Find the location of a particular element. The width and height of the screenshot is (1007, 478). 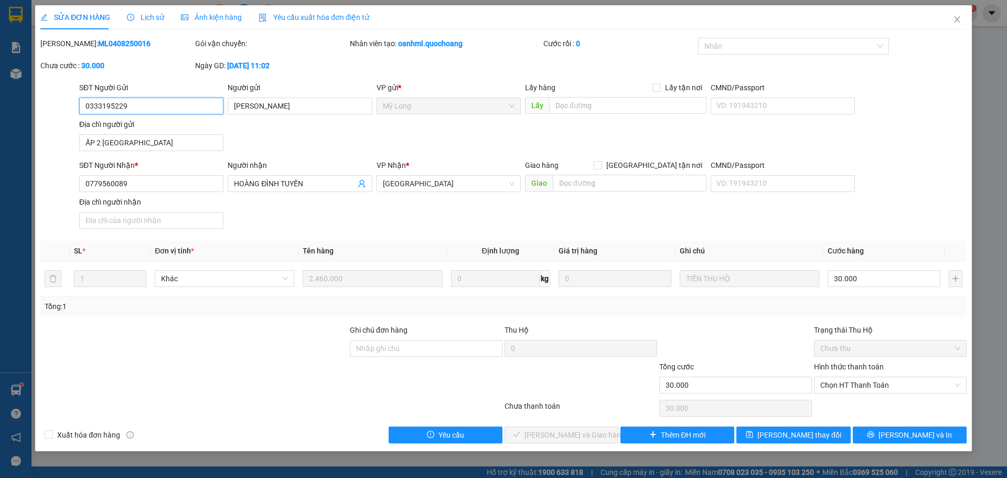

span: Đơn vị tính is located at coordinates (174, 251).